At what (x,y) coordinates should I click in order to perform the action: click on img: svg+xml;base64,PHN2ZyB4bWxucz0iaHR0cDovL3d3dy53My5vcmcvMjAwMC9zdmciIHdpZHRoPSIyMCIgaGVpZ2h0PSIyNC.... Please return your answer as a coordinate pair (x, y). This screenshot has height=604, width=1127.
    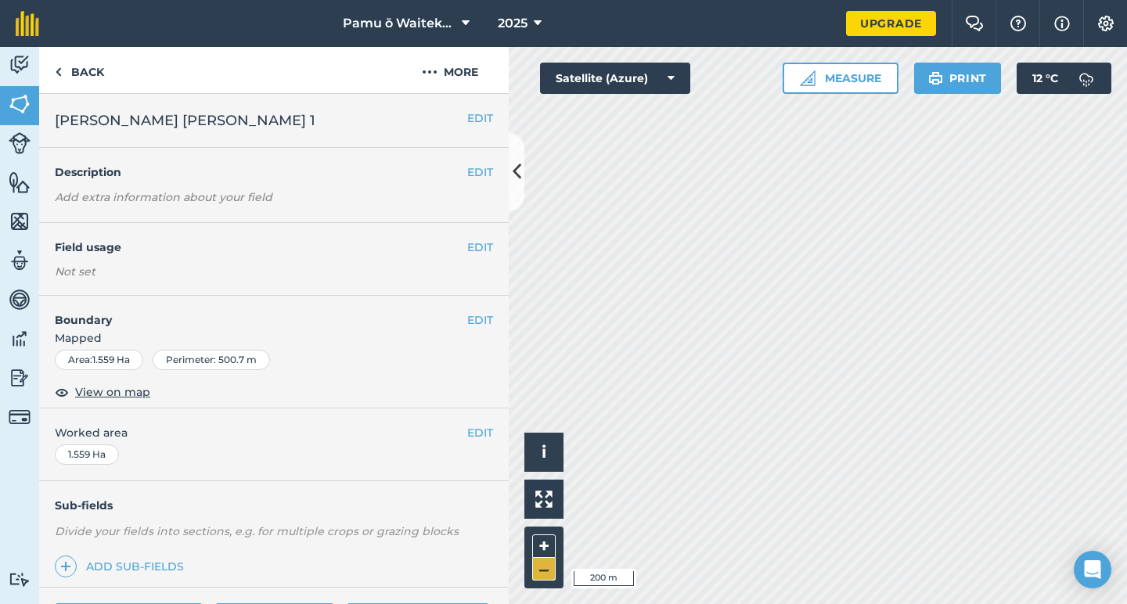
    Looking at the image, I should click on (430, 72).